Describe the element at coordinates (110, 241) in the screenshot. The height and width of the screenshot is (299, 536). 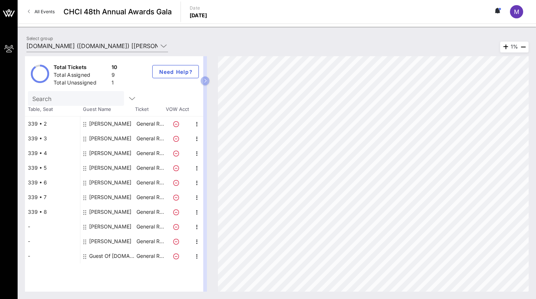
I see `div: Maria Angulo` at that location.